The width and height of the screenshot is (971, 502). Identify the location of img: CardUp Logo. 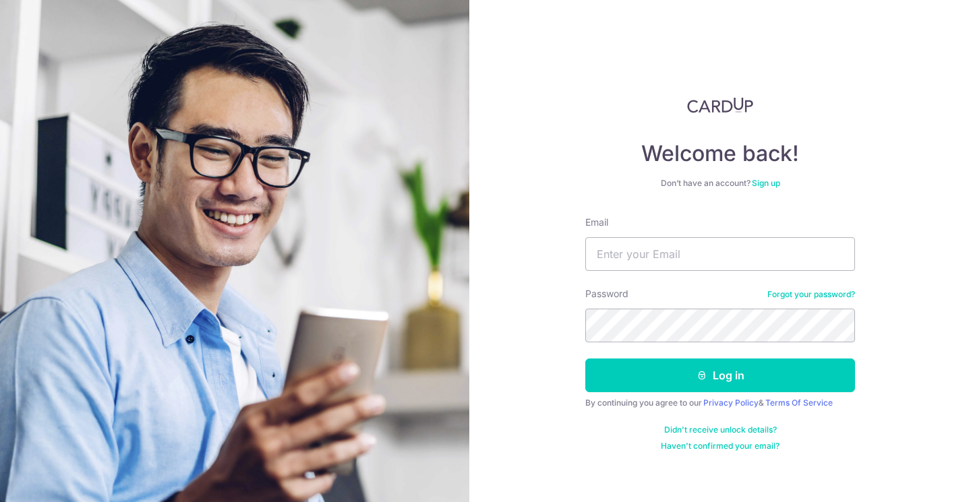
(720, 105).